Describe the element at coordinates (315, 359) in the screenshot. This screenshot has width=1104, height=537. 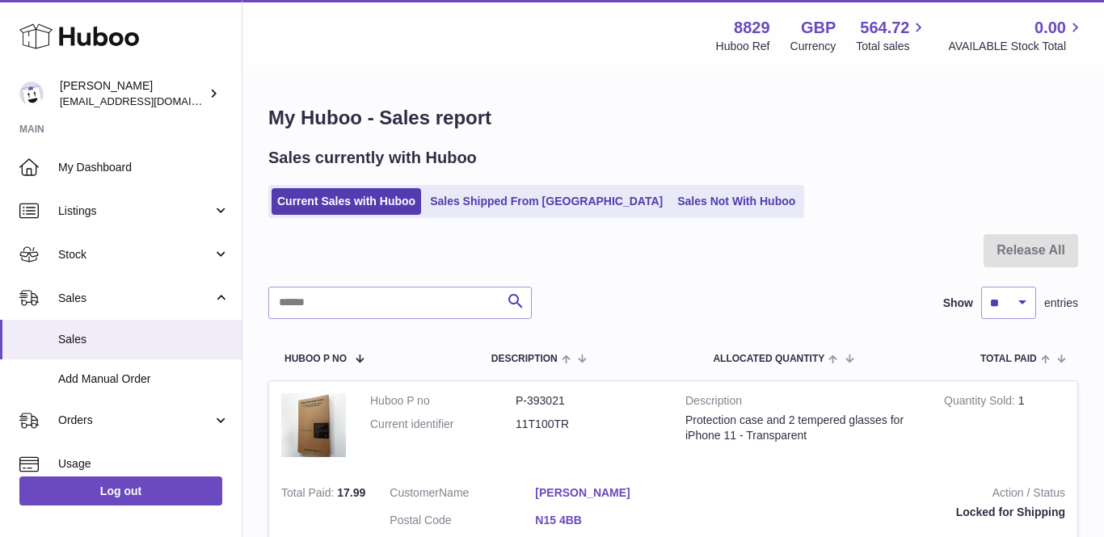
I see `span: Huboo P no` at that location.